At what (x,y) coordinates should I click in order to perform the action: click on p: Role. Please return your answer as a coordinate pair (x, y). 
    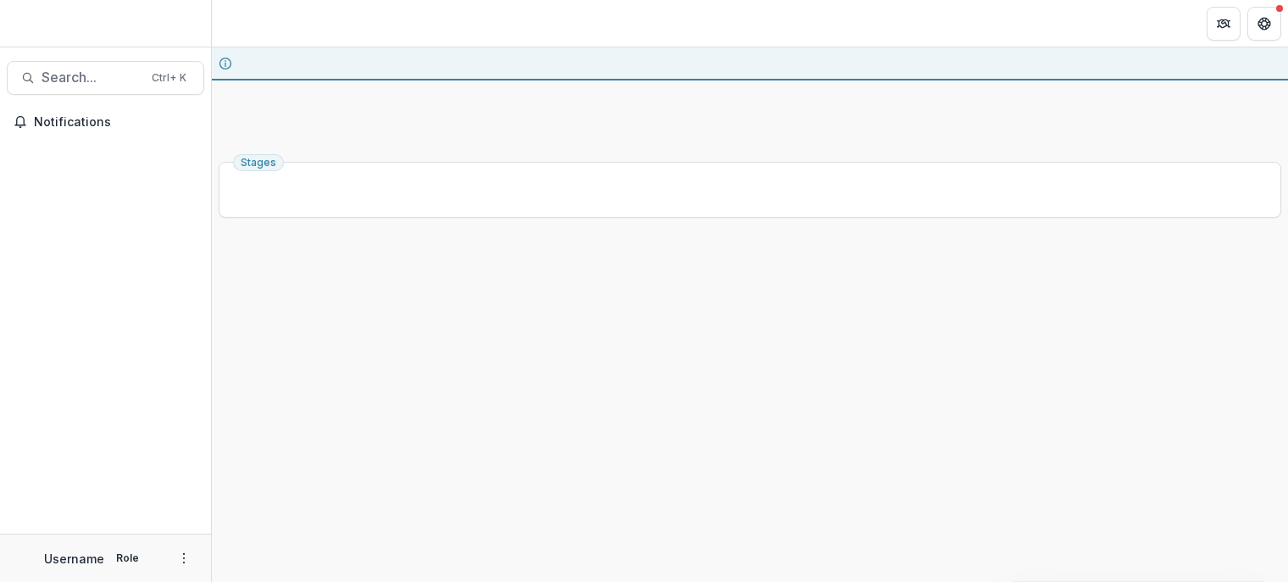
    Looking at the image, I should click on (127, 558).